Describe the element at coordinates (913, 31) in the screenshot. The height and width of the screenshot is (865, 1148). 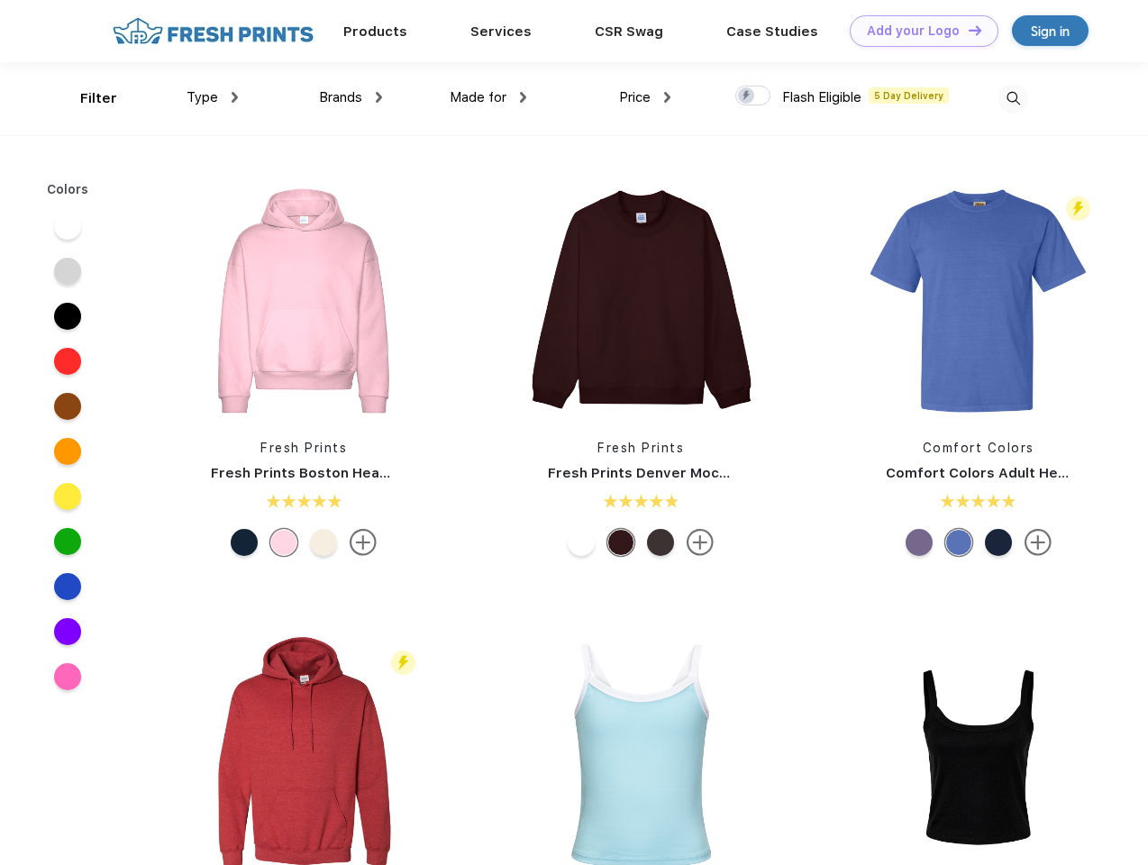
I see `div: Add your Logo` at that location.